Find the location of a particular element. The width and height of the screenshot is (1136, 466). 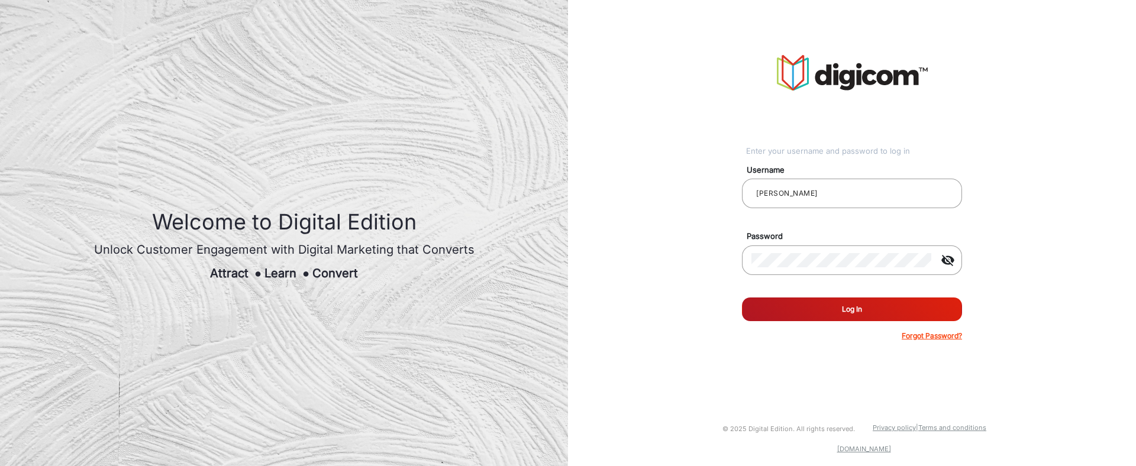

mat-icon: visibility_off is located at coordinates (948, 260).